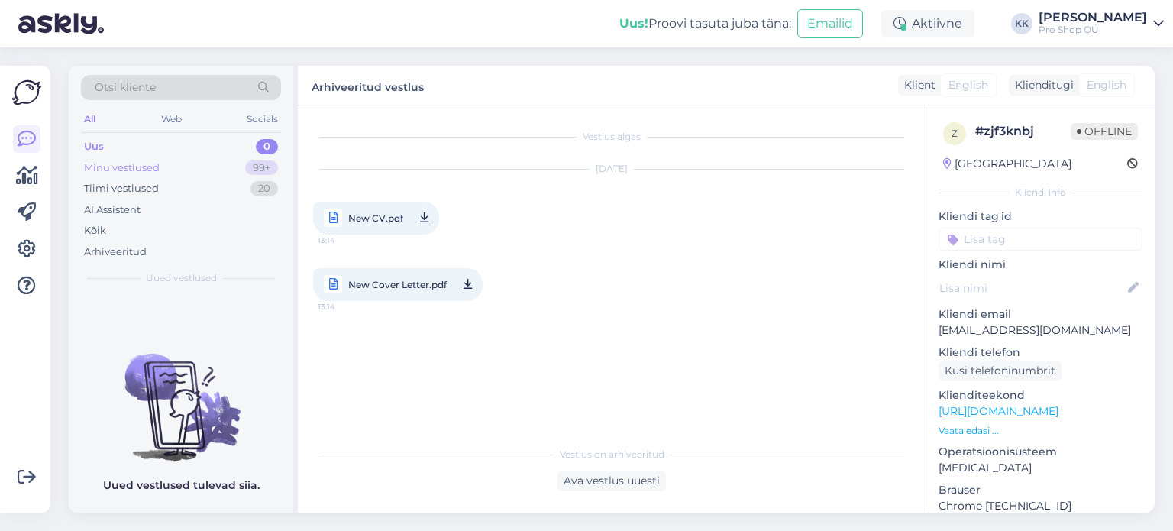 Image resolution: width=1173 pixels, height=531 pixels. I want to click on p: Kliendi email, so click(1040, 314).